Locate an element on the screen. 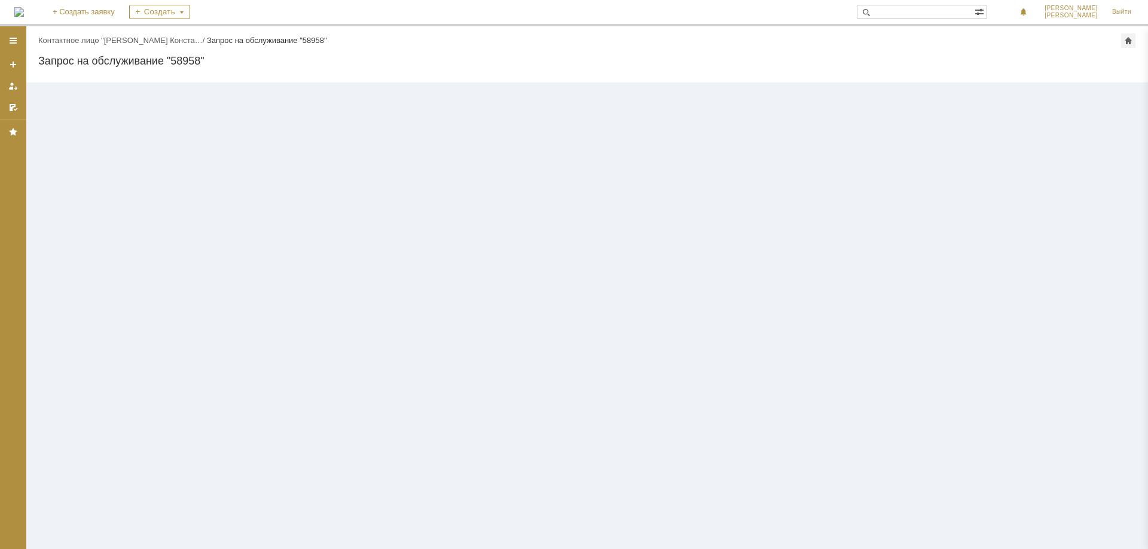 The image size is (1148, 549). a: Мои заявки is located at coordinates (13, 86).